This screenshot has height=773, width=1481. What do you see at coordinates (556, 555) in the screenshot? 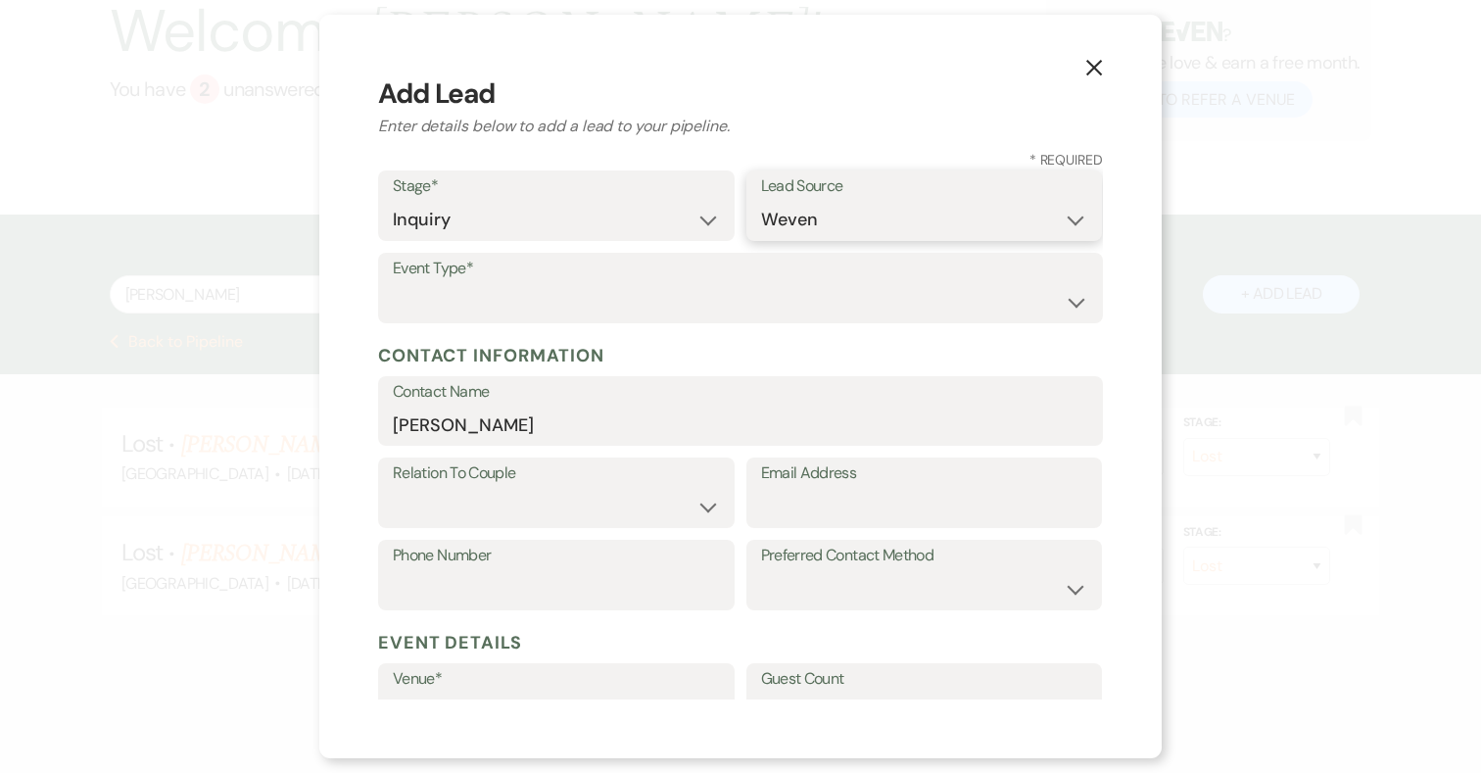
I see `label: Phone Number` at bounding box center [556, 555].